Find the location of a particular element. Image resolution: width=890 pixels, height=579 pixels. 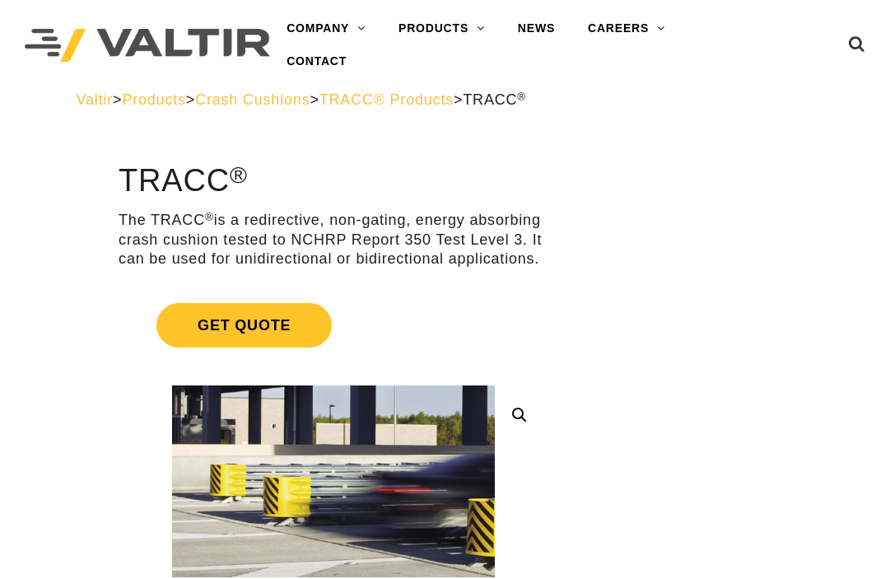

a: Valtir is located at coordinates (95, 100).